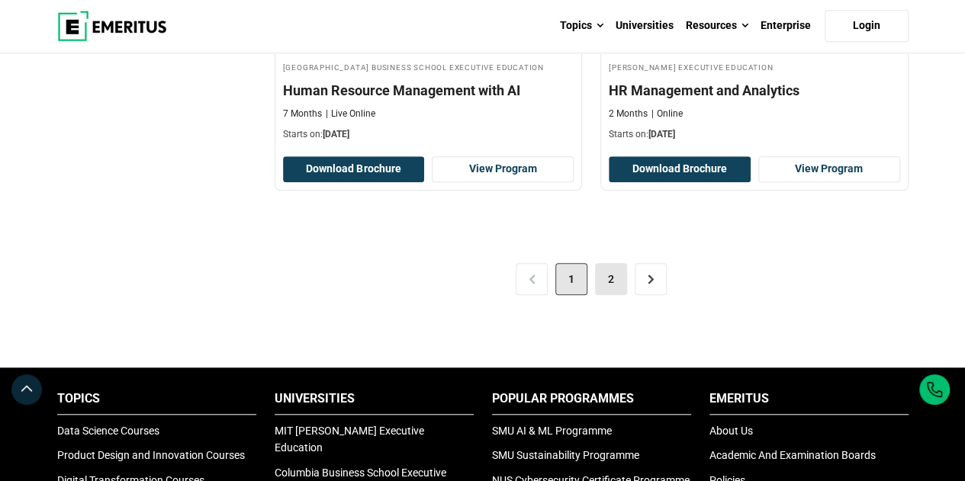 The image size is (965, 481). What do you see at coordinates (866, 26) in the screenshot?
I see `a: Login` at bounding box center [866, 26].